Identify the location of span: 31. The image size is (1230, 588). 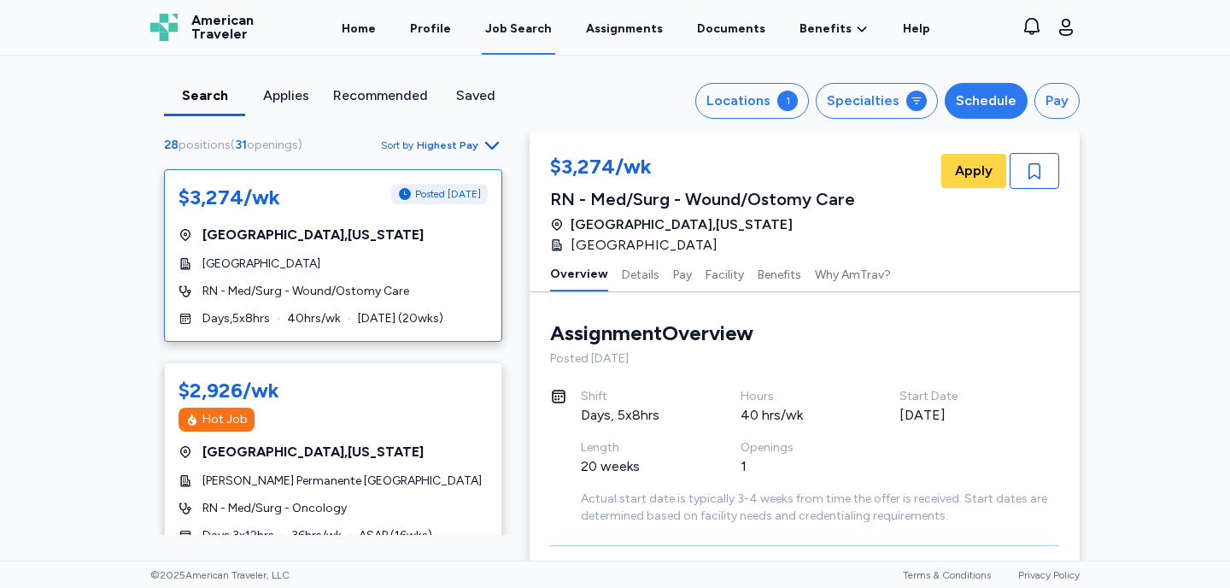
(241, 144).